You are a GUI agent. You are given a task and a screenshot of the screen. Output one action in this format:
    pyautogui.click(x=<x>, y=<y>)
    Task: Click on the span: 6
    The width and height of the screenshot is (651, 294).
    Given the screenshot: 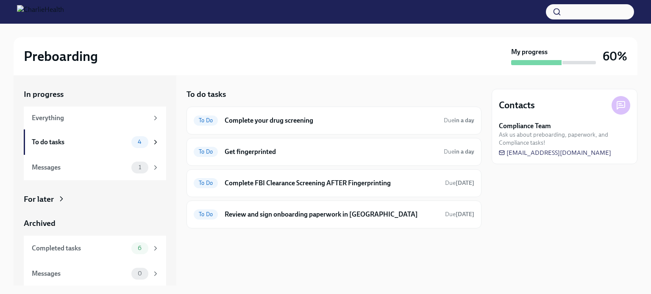 What is the action you would take?
    pyautogui.click(x=139, y=248)
    